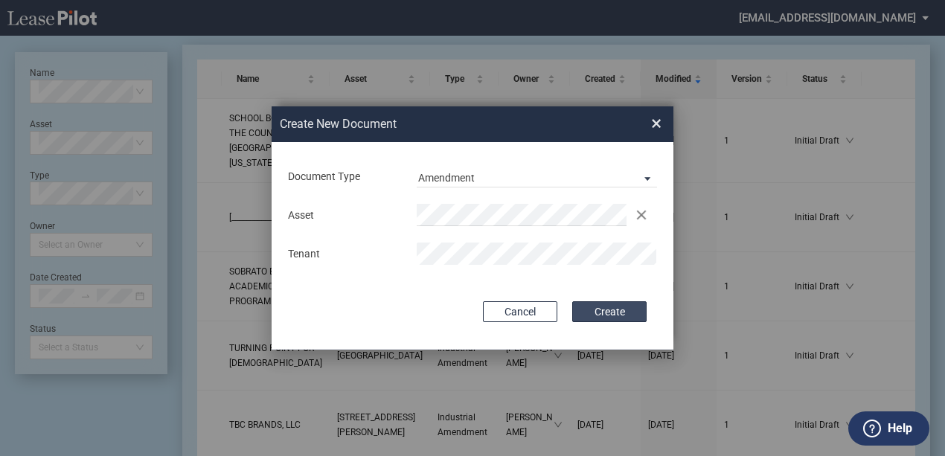  Describe the element at coordinates (344, 216) in the screenshot. I see `div: Asset` at that location.